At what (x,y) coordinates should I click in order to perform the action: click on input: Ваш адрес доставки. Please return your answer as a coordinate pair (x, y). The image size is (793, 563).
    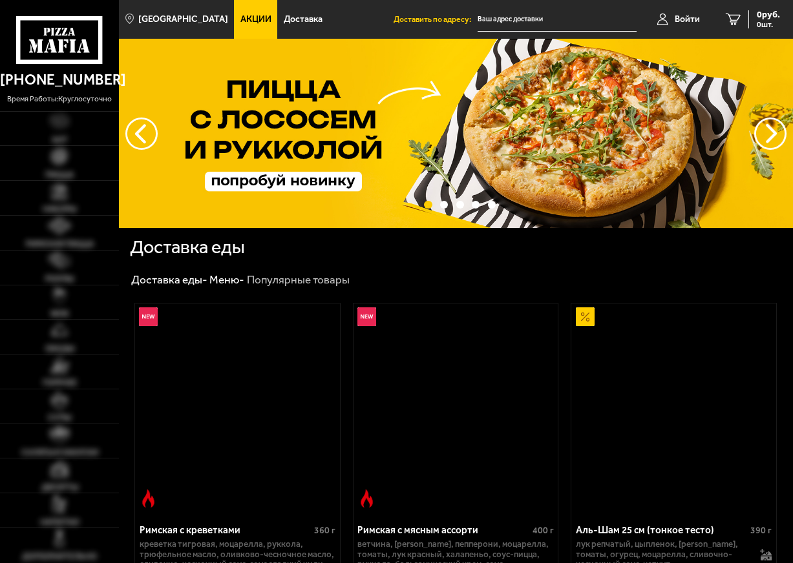
    Looking at the image, I should click on (556, 19).